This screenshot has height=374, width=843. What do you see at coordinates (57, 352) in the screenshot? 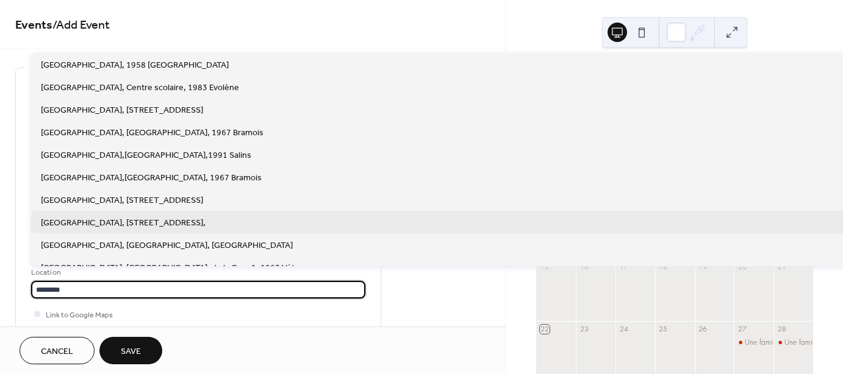
I see `span: Cancel` at bounding box center [57, 352].